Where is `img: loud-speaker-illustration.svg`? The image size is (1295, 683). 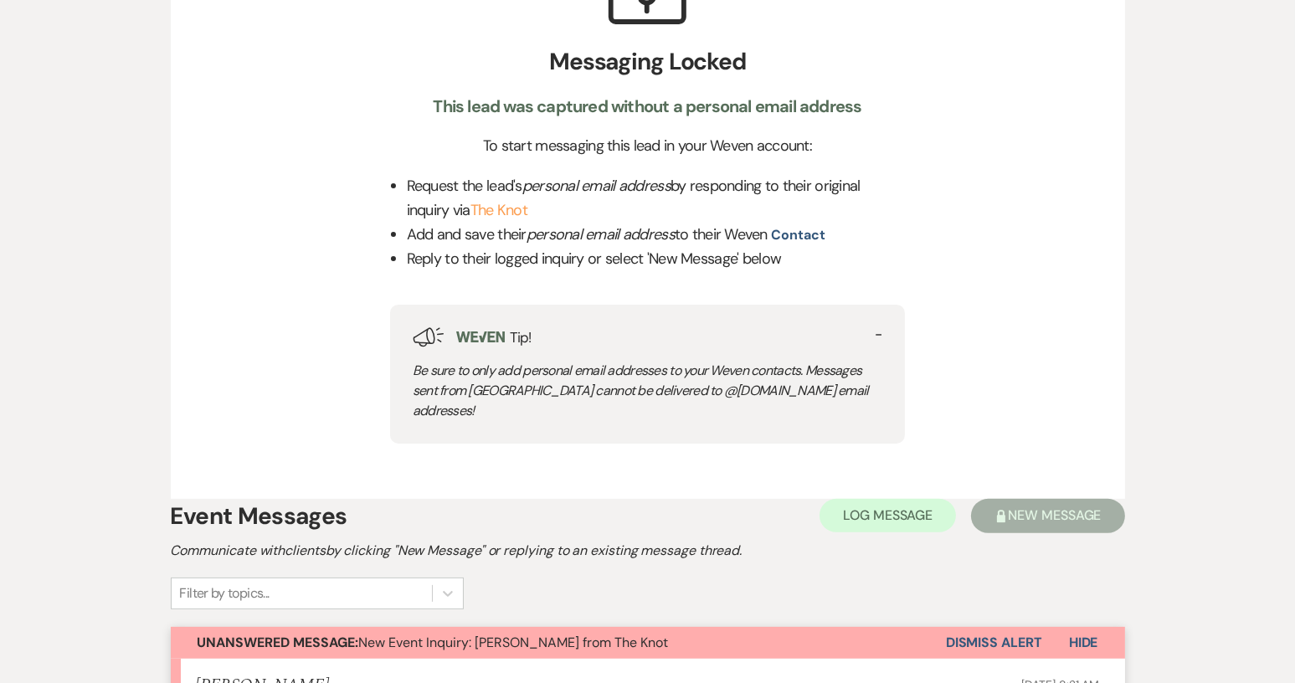 img: loud-speaker-illustration.svg is located at coordinates (429, 337).